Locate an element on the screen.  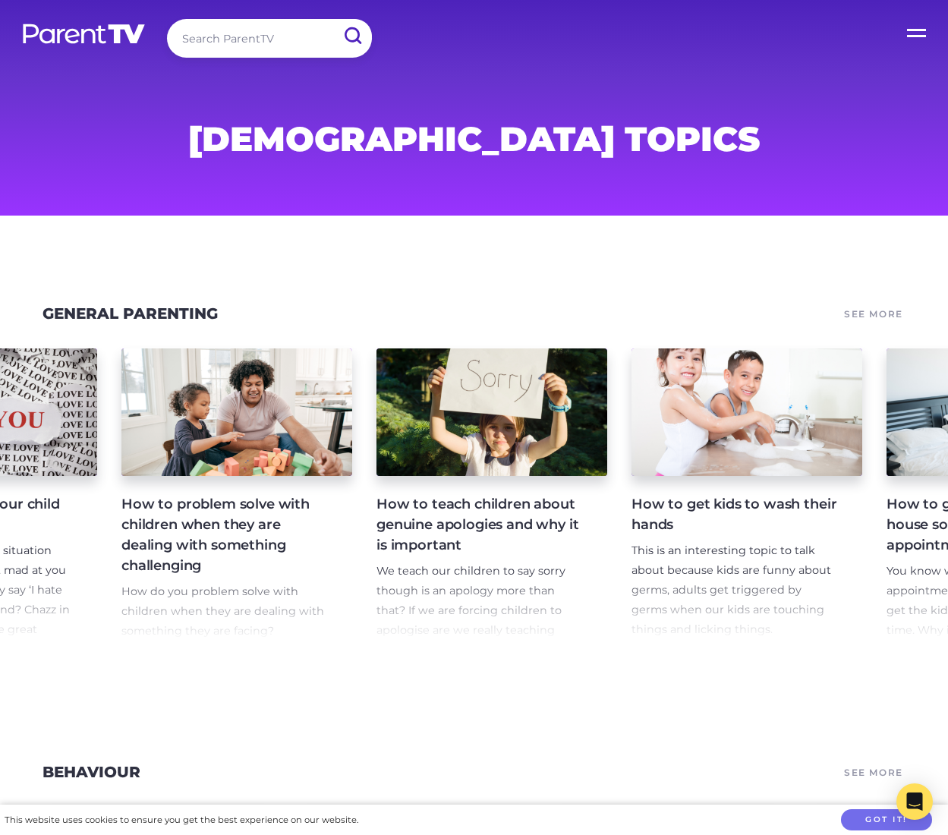
a: General Parenting is located at coordinates (130, 314).